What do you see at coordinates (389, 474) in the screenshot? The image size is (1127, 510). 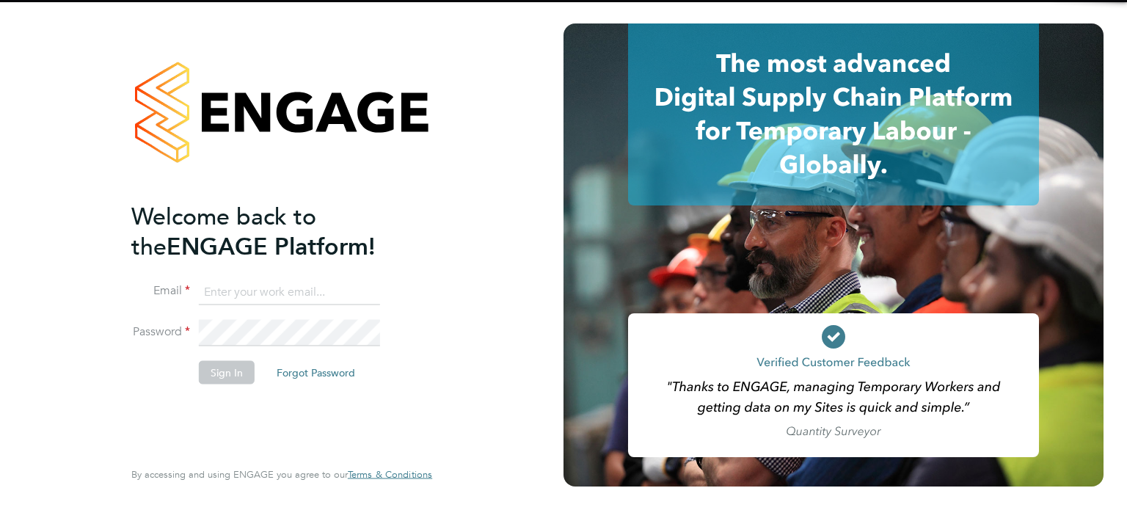 I see `span: Terms & Conditions` at bounding box center [389, 474].